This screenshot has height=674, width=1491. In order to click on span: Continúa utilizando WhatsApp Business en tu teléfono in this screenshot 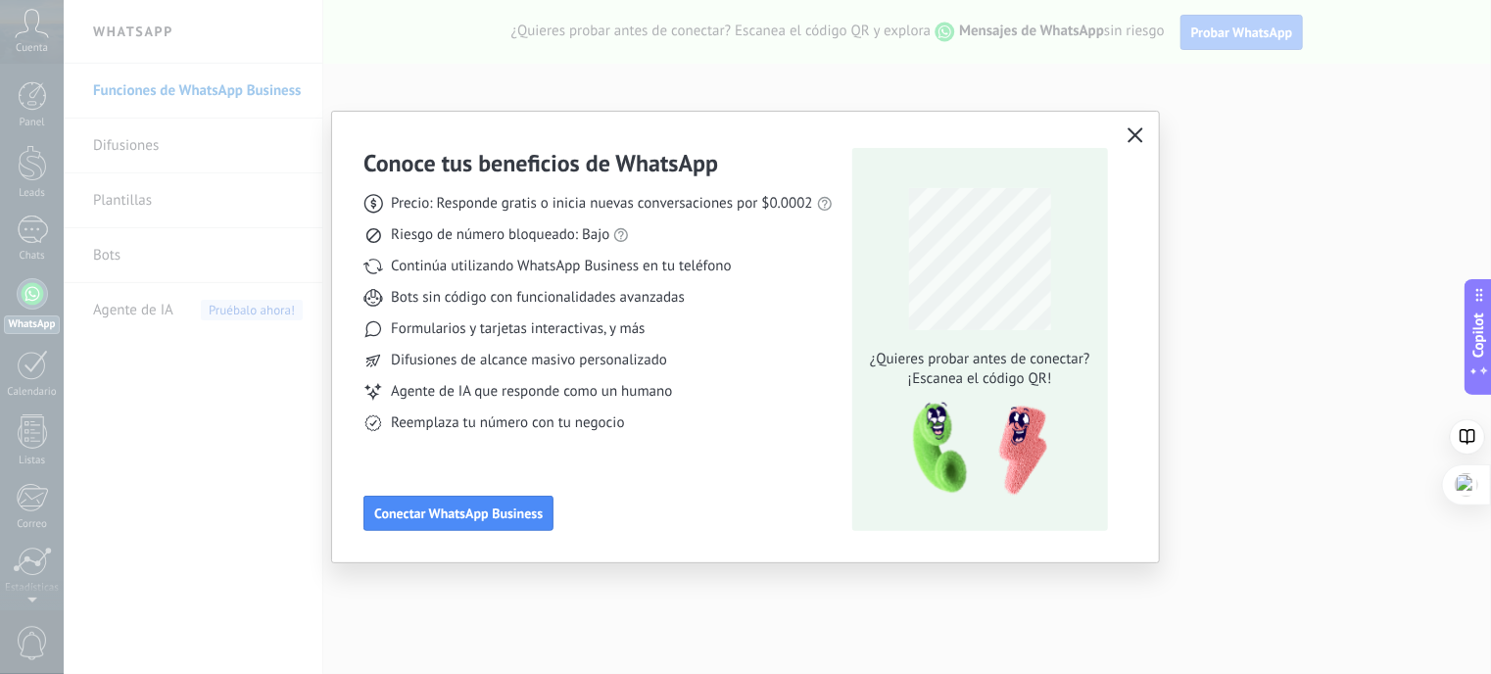, I will do `click(560, 266)`.